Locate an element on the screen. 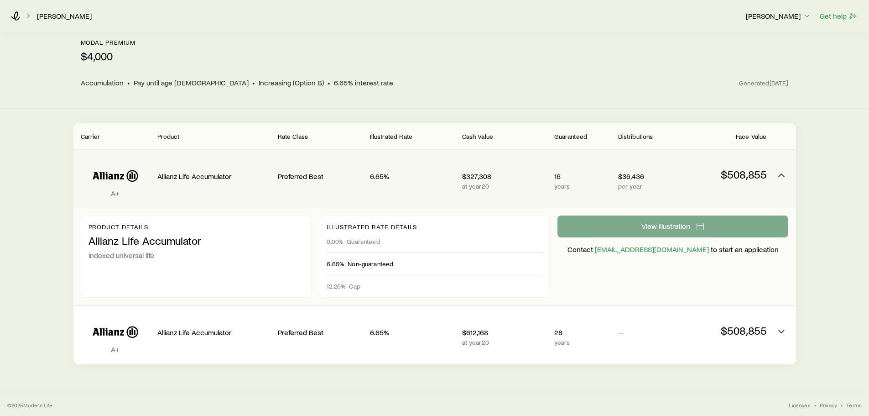 Image resolution: width=869 pixels, height=416 pixels. span: Accumulation is located at coordinates (102, 83).